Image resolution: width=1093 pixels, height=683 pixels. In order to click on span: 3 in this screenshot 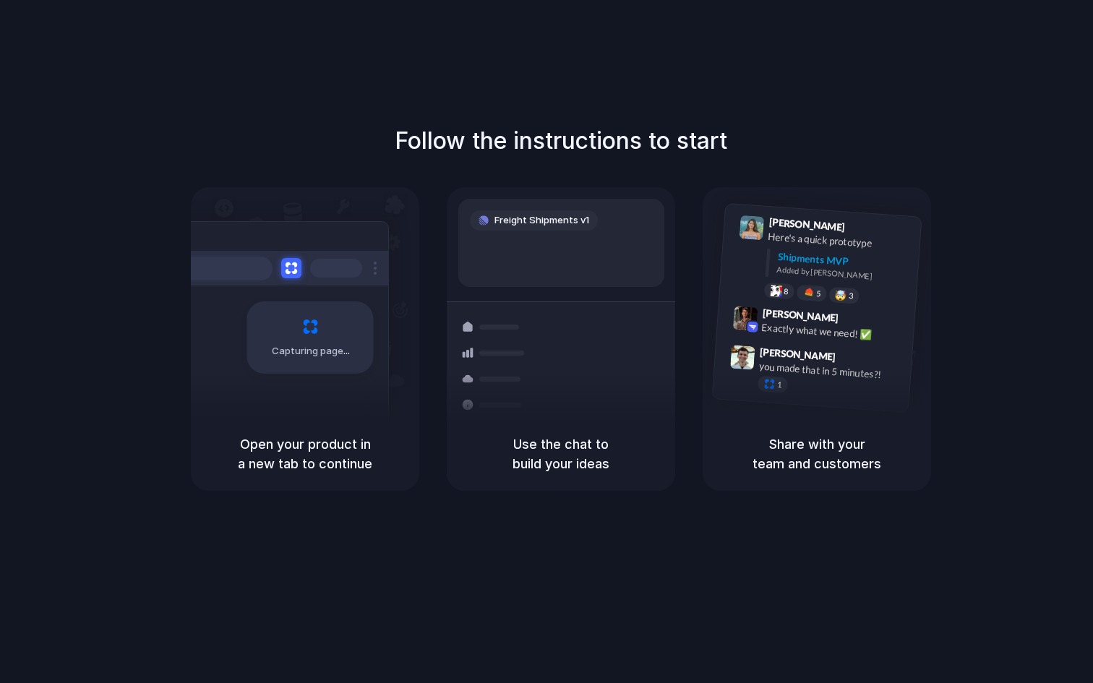, I will do `click(851, 296)`.